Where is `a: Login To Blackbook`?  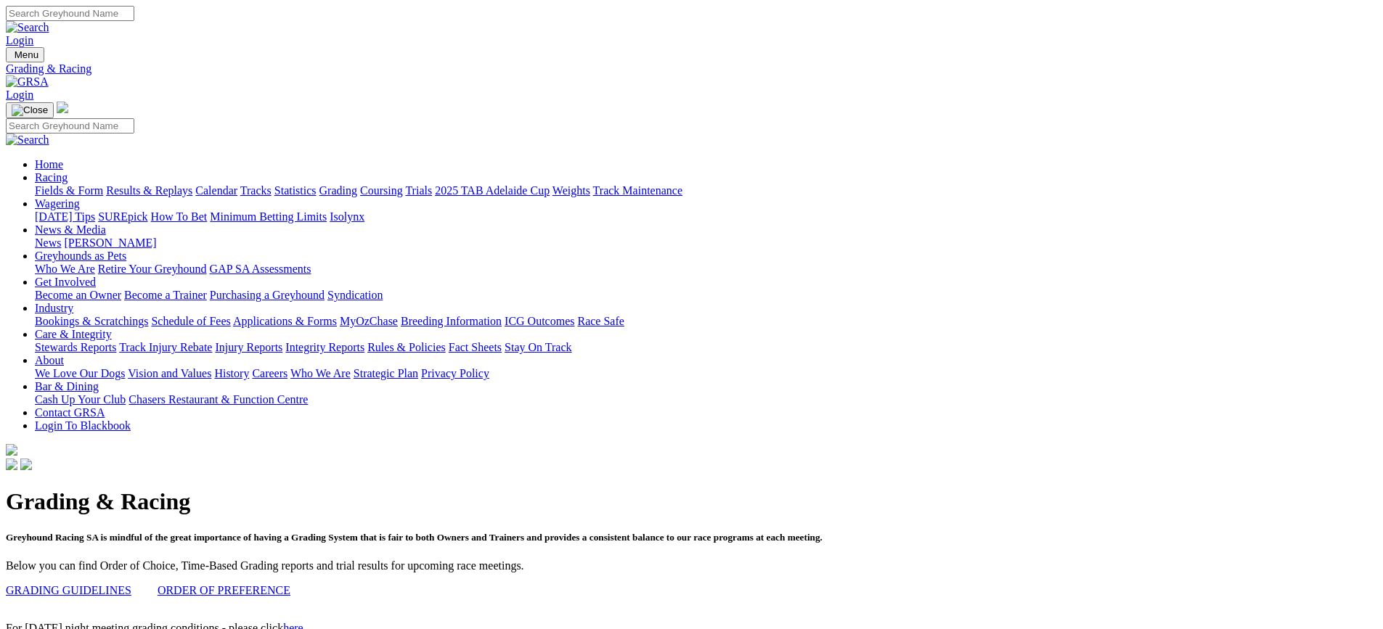
a: Login To Blackbook is located at coordinates (83, 425).